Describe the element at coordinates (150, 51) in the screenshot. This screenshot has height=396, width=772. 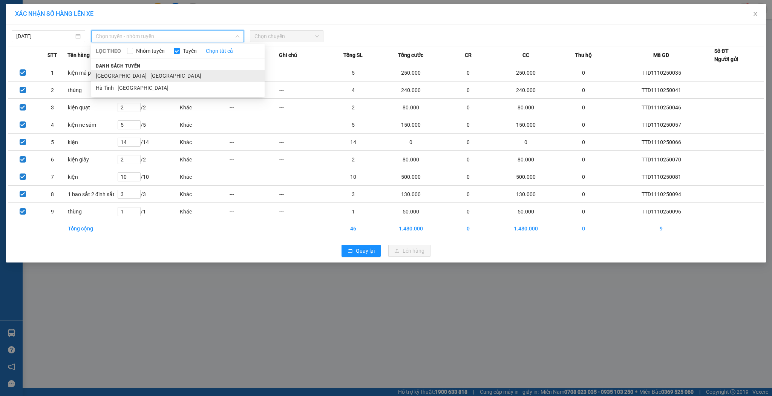
I see `span: Nhóm tuyến` at that location.